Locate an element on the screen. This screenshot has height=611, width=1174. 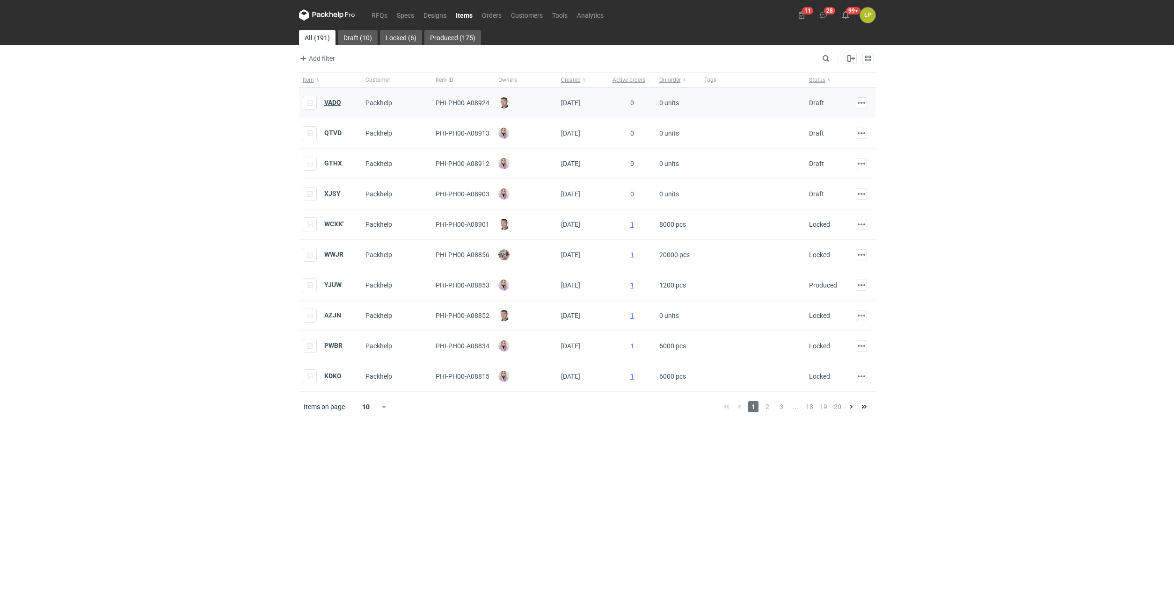
span: Customer is located at coordinates (377, 80).